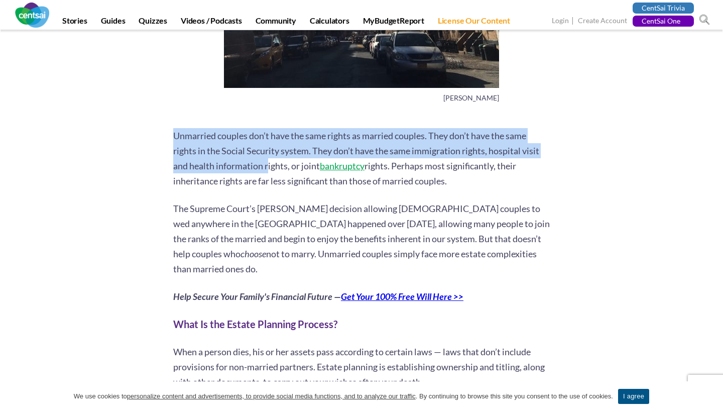 The width and height of the screenshot is (723, 412). I want to click on strong: What Is the Estate Planning Process?, so click(255, 324).